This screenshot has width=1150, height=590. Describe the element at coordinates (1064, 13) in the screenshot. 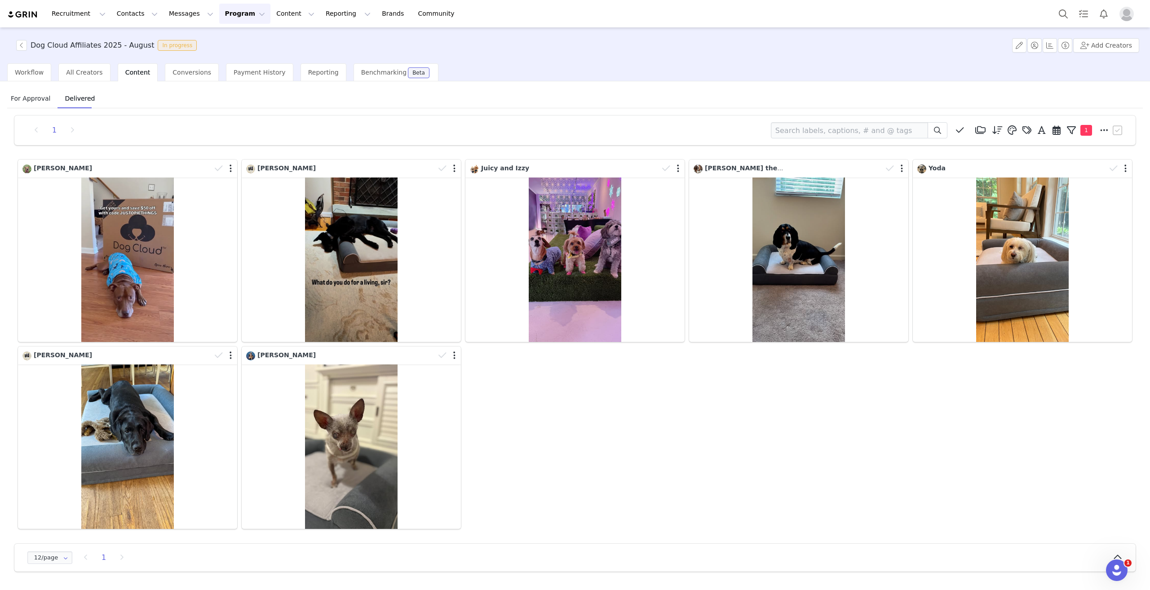

I see `button: Search` at that location.